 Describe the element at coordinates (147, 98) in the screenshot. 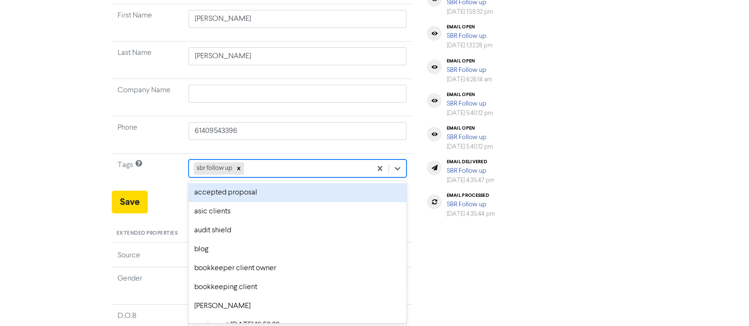

I see `td: Company Name` at that location.